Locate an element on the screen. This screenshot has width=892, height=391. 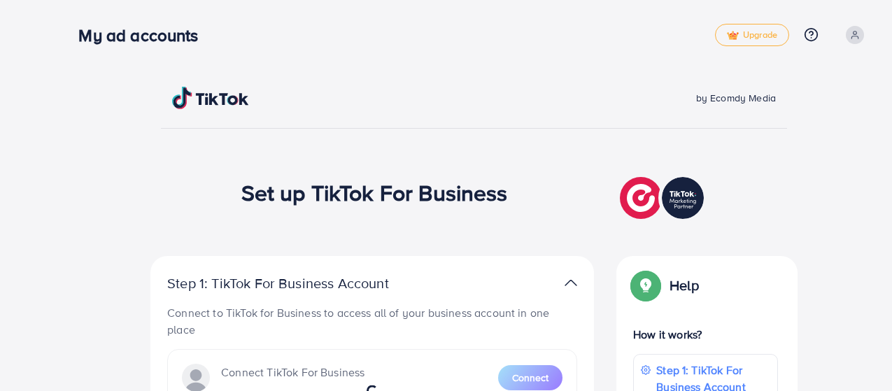
img: TikTok is located at coordinates (211, 98).